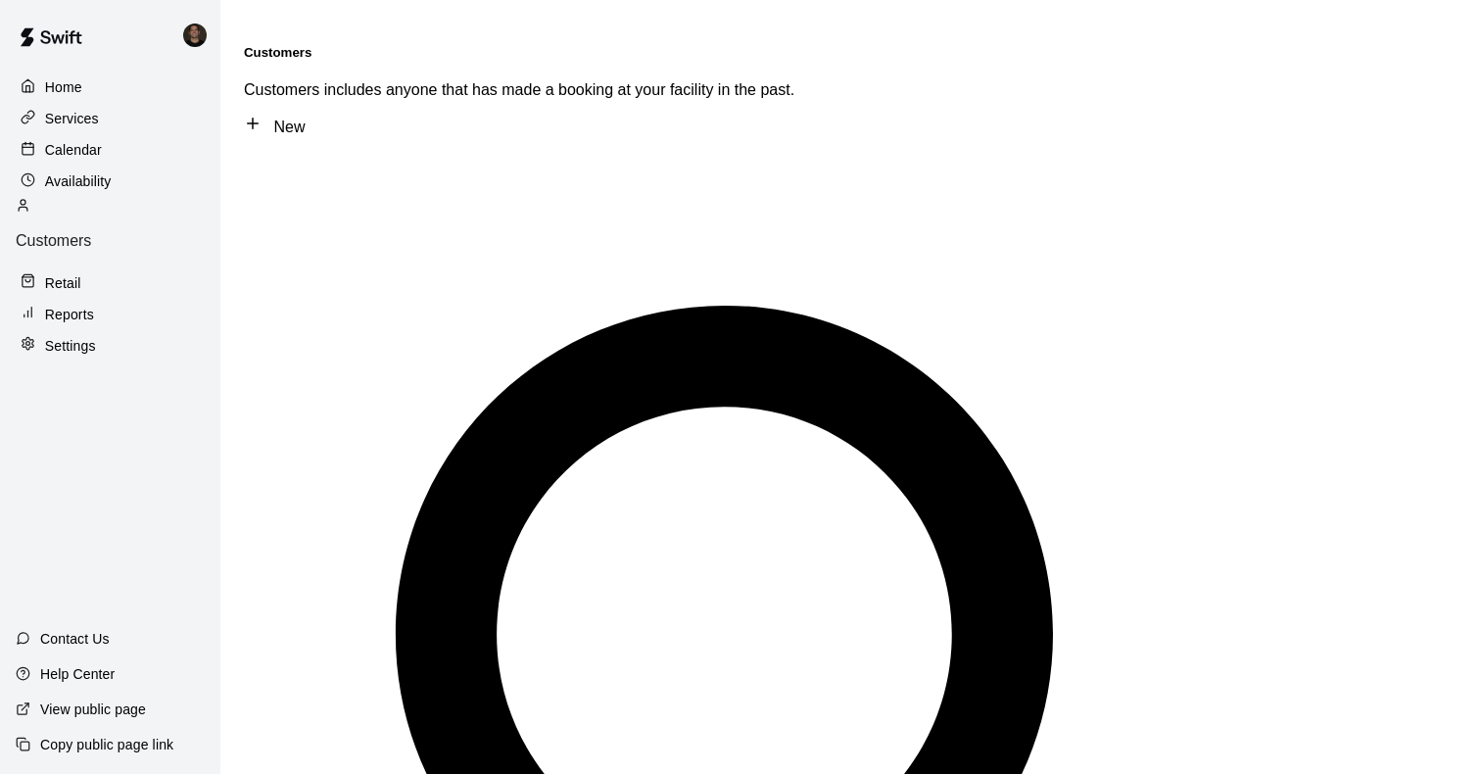 The height and width of the screenshot is (774, 1481). What do you see at coordinates (78, 181) in the screenshot?
I see `p: Availability` at bounding box center [78, 181].